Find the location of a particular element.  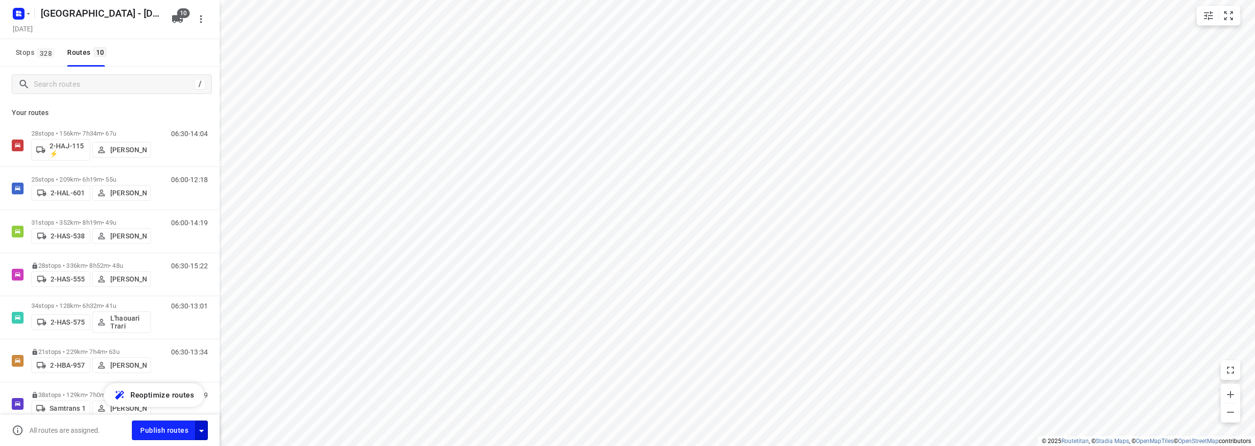

button: Reoptimize routes is located at coordinates (154, 396).